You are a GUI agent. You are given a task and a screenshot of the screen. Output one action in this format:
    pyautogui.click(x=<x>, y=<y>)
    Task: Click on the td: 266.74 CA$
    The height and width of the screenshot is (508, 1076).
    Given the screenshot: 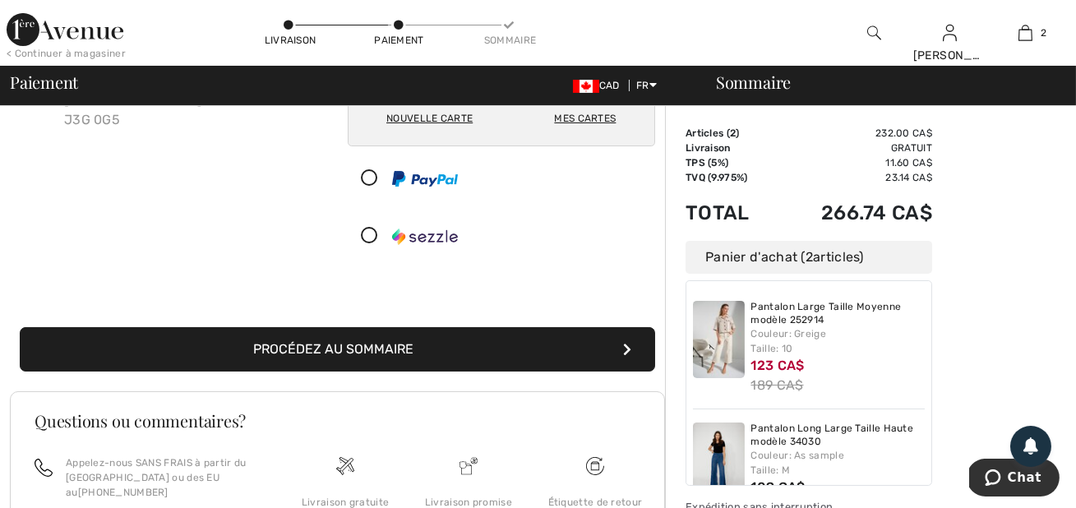 What is the action you would take?
    pyautogui.click(x=854, y=213)
    